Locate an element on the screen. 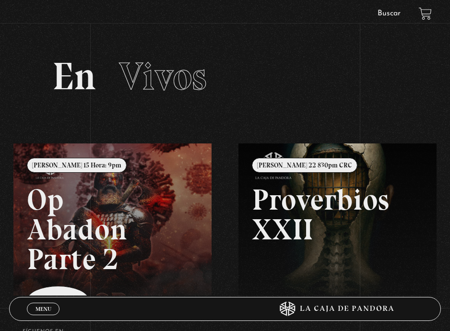 This screenshot has width=450, height=331. a: Buscar is located at coordinates (389, 13).